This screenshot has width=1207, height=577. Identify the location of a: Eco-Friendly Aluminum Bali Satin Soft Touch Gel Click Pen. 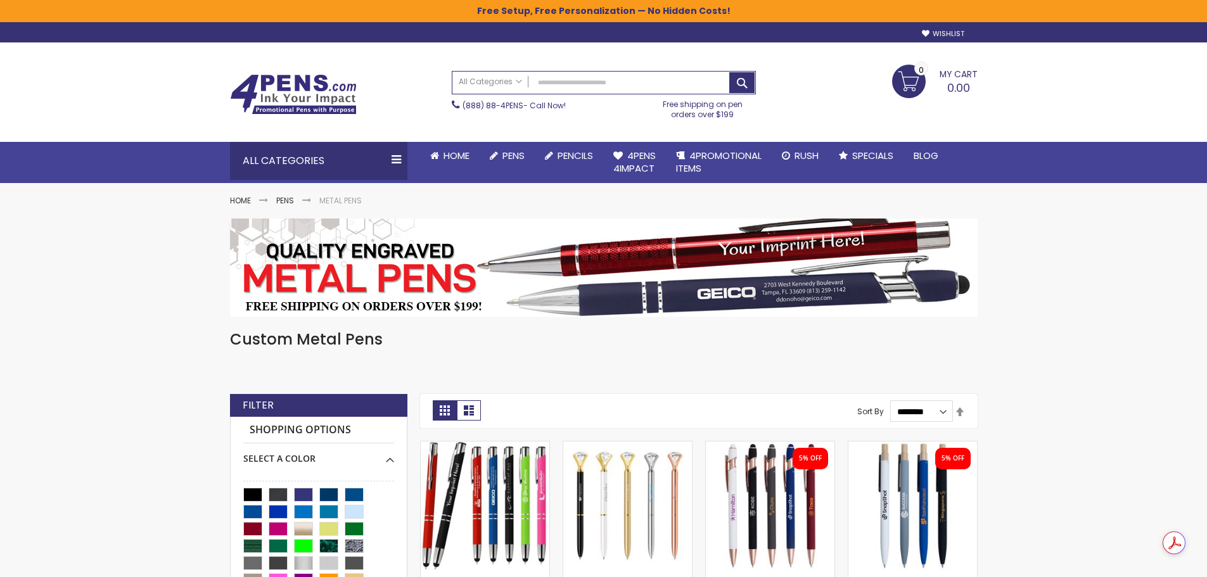
(912, 446).